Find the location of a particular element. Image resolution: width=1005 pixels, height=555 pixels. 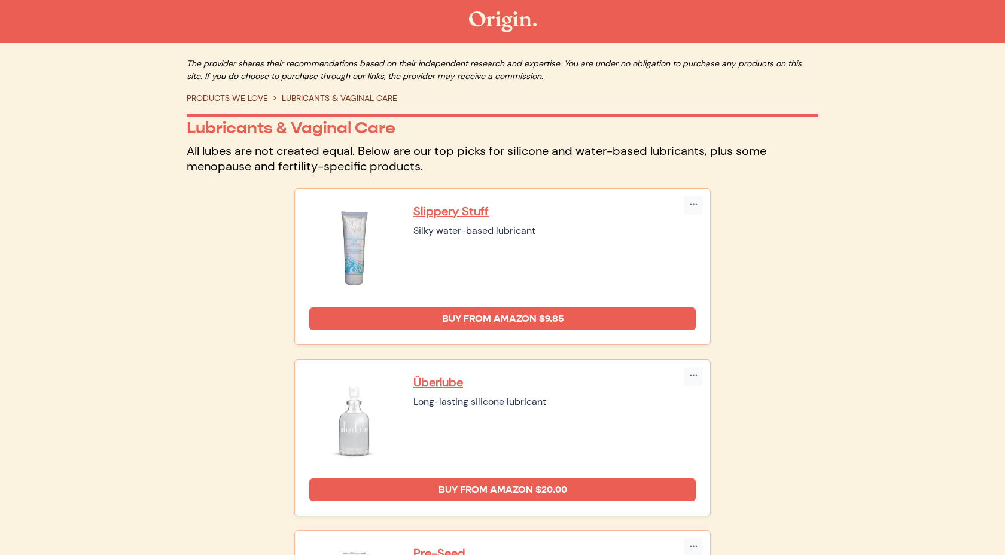

a: Slippery Stuff is located at coordinates (554, 211).